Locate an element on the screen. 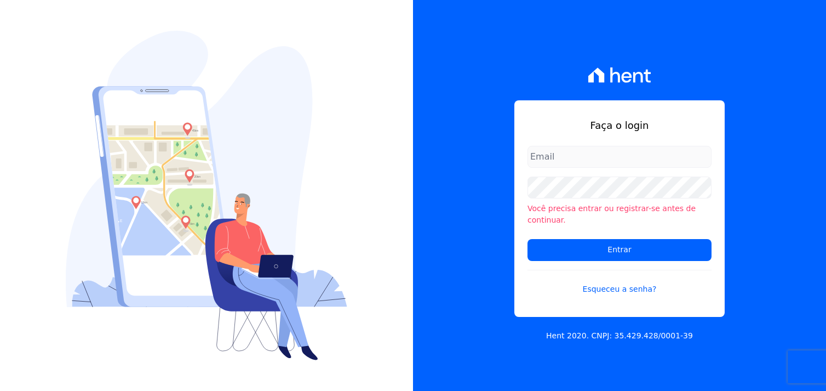  input: Entrar is located at coordinates (620, 250).